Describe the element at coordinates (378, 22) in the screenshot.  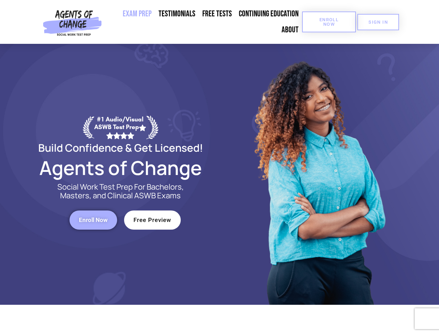
I see `a: SIGN IN` at that location.